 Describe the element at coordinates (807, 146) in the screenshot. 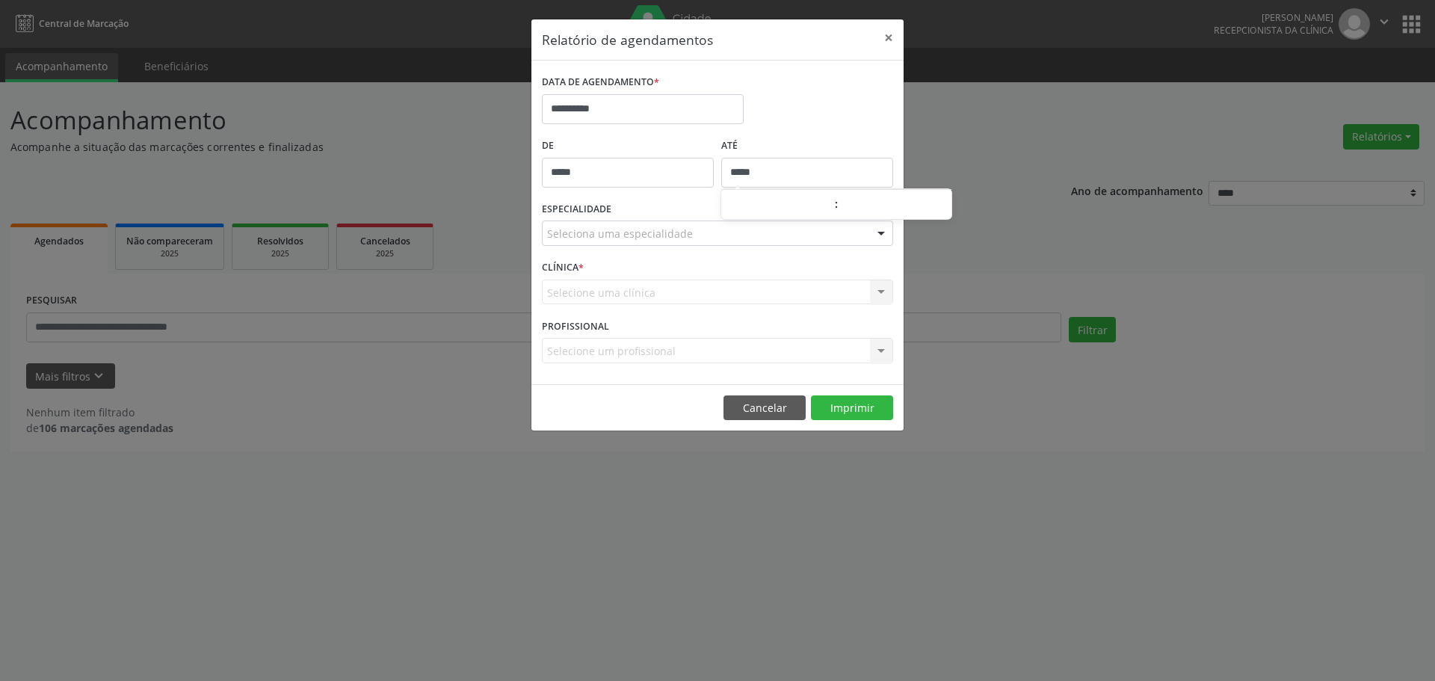

I see `label: ATÉ` at that location.